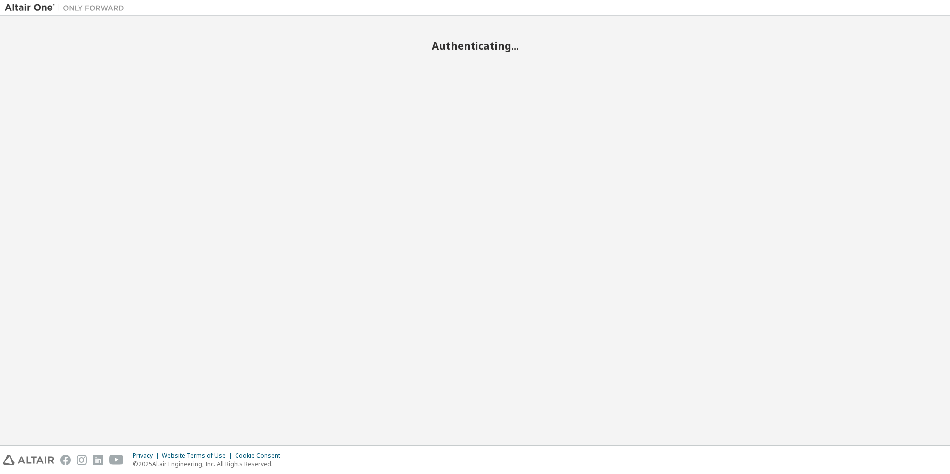 This screenshot has width=950, height=474. Describe the element at coordinates (209, 463) in the screenshot. I see `p: © 2025 Altair Engineering, Inc. All Rights Reserved.` at that location.